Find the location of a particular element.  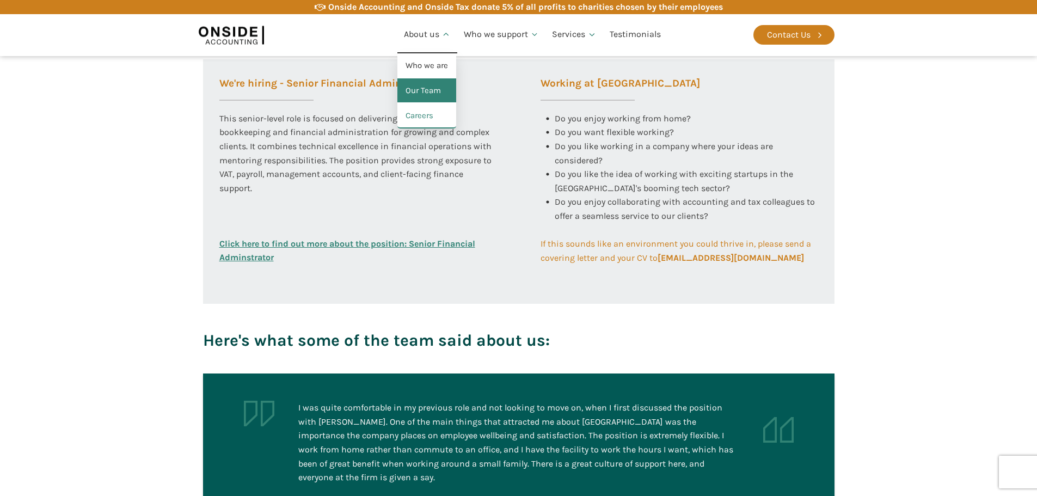

span: Do you like working in a company where your ideas are considered? is located at coordinates (665, 153).